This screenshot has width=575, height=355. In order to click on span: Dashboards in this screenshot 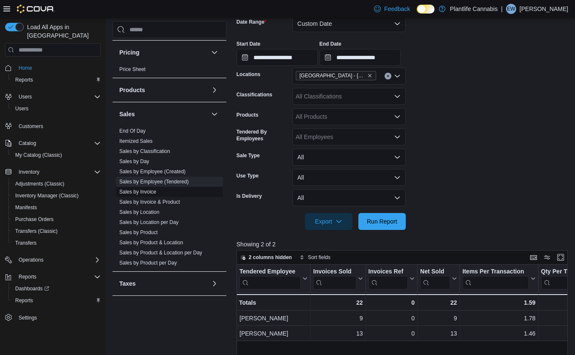, I will do `click(56, 289)`.